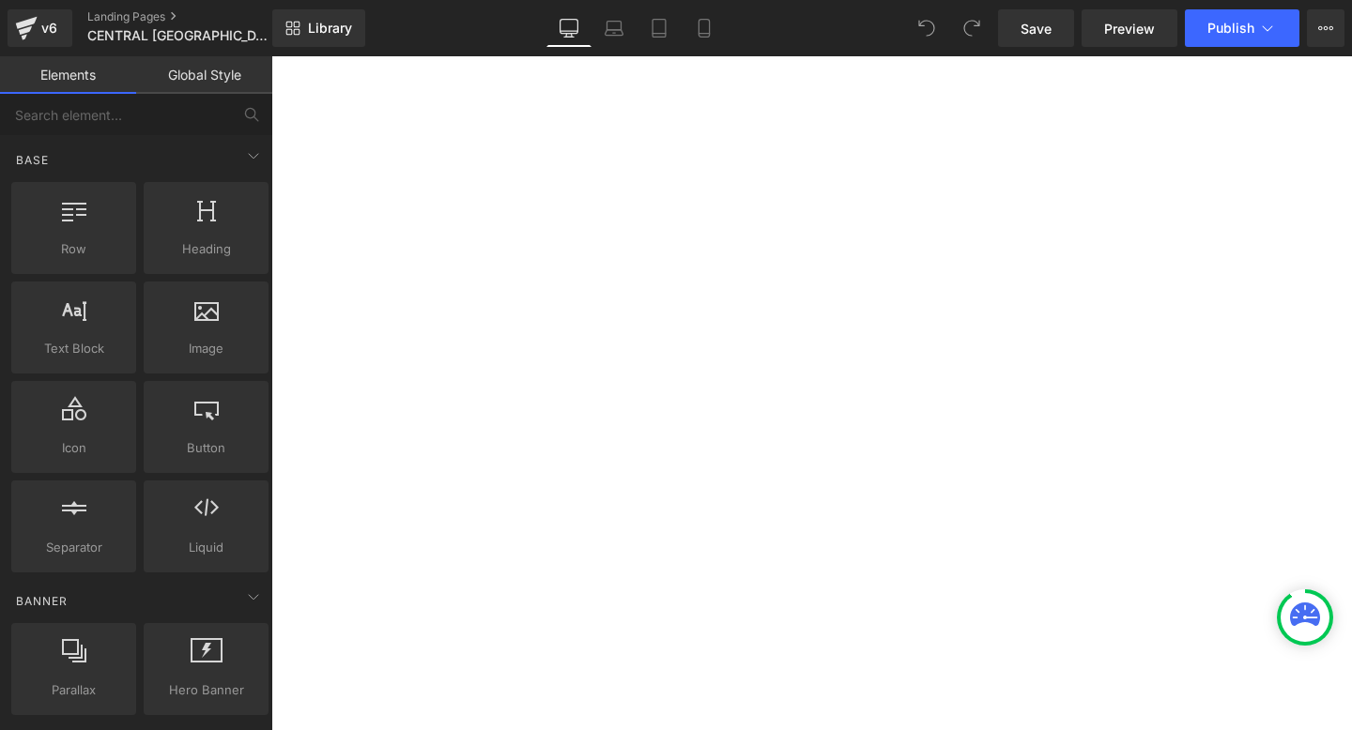  What do you see at coordinates (1035, 28) in the screenshot?
I see `span: Save` at bounding box center [1035, 28].